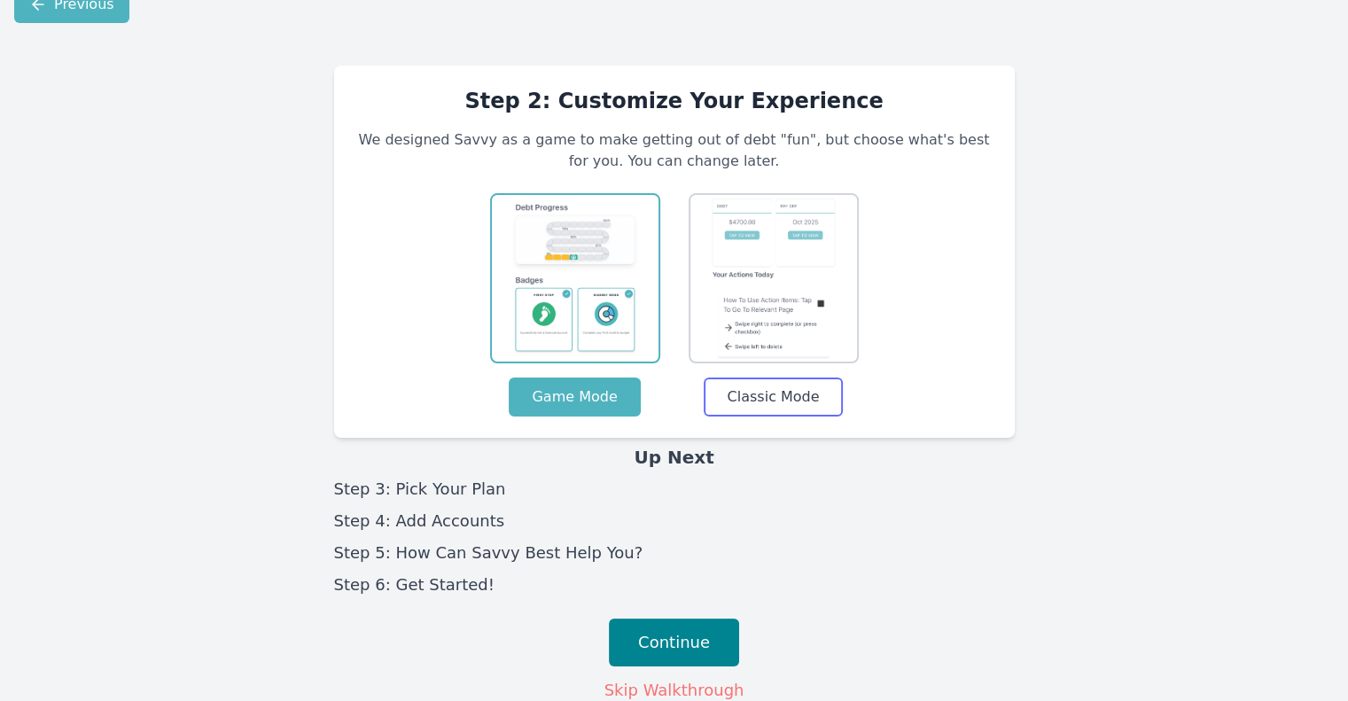  I want to click on button: Continue, so click(674, 643).